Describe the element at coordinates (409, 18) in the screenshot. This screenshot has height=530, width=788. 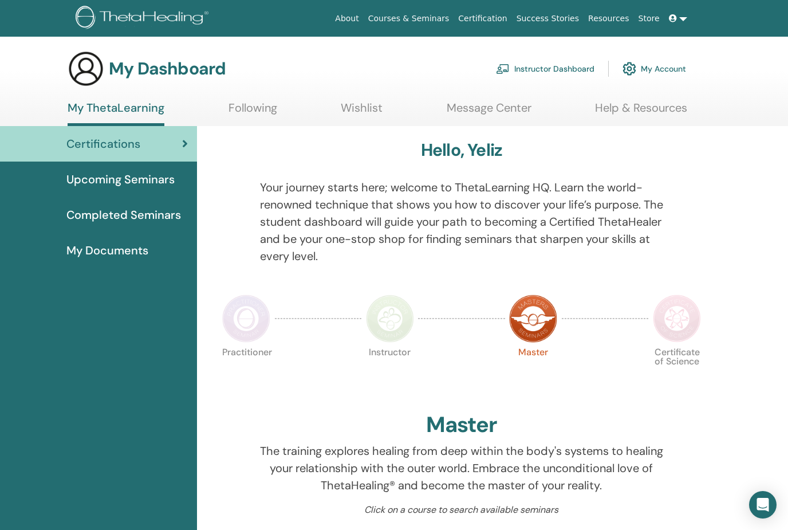
I see `a: Courses & Seminars` at that location.